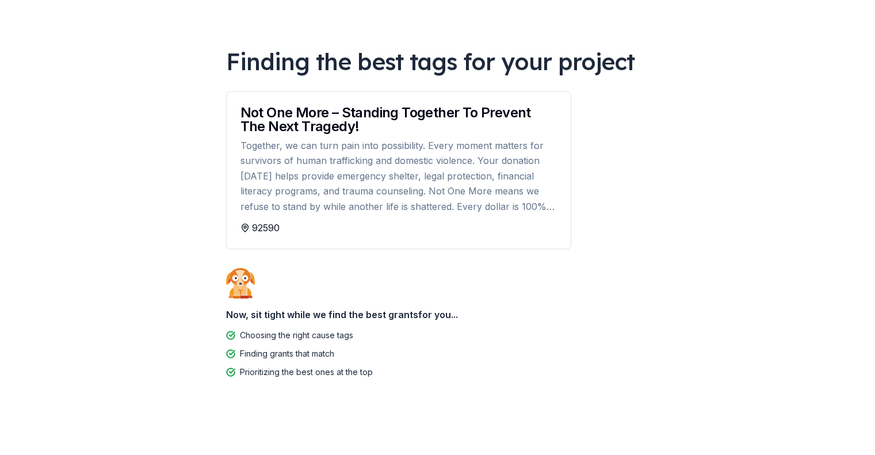  Describe the element at coordinates (306, 372) in the screenshot. I see `div: Prioritizing the best ones at the top` at that location.